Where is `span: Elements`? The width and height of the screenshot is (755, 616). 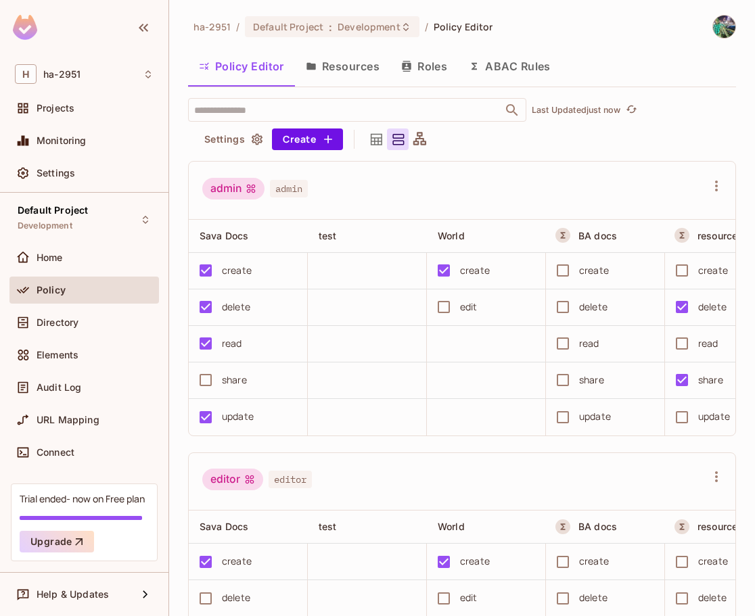
span: Elements is located at coordinates (58, 355).